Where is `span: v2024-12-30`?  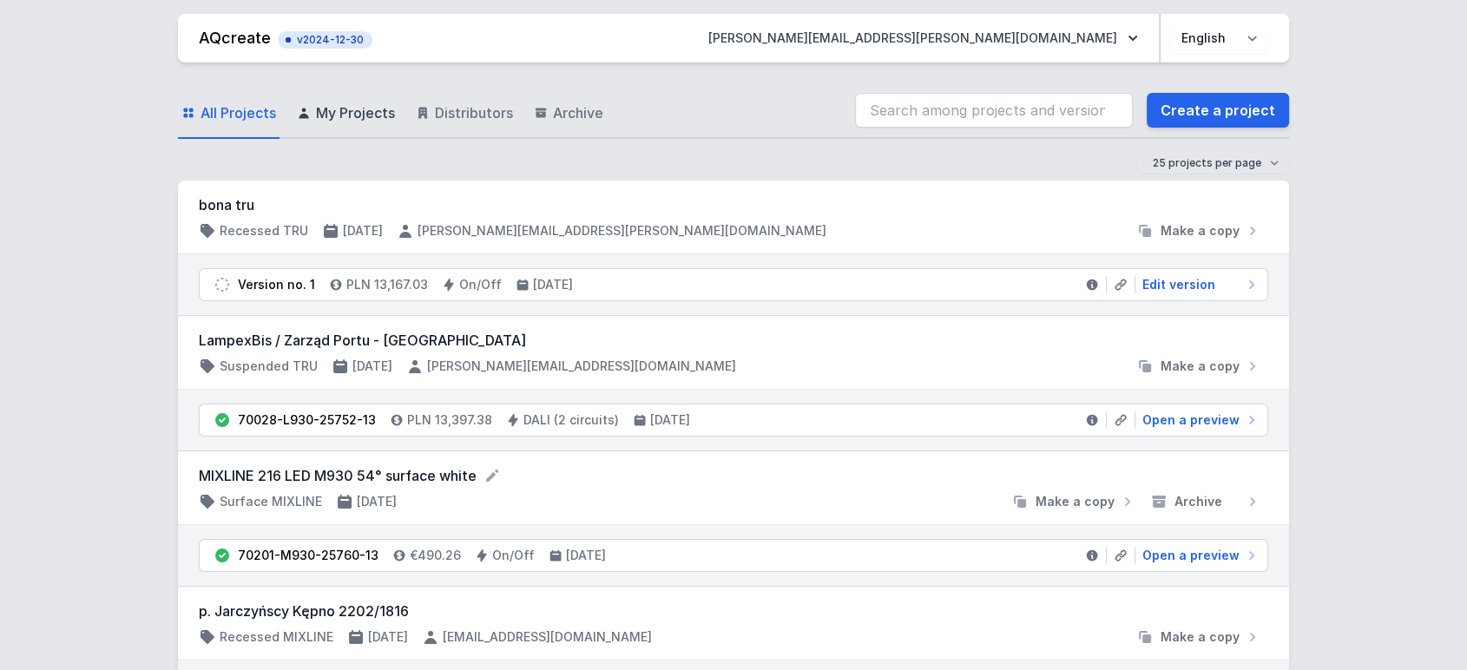 span: v2024-12-30 is located at coordinates (325, 40).